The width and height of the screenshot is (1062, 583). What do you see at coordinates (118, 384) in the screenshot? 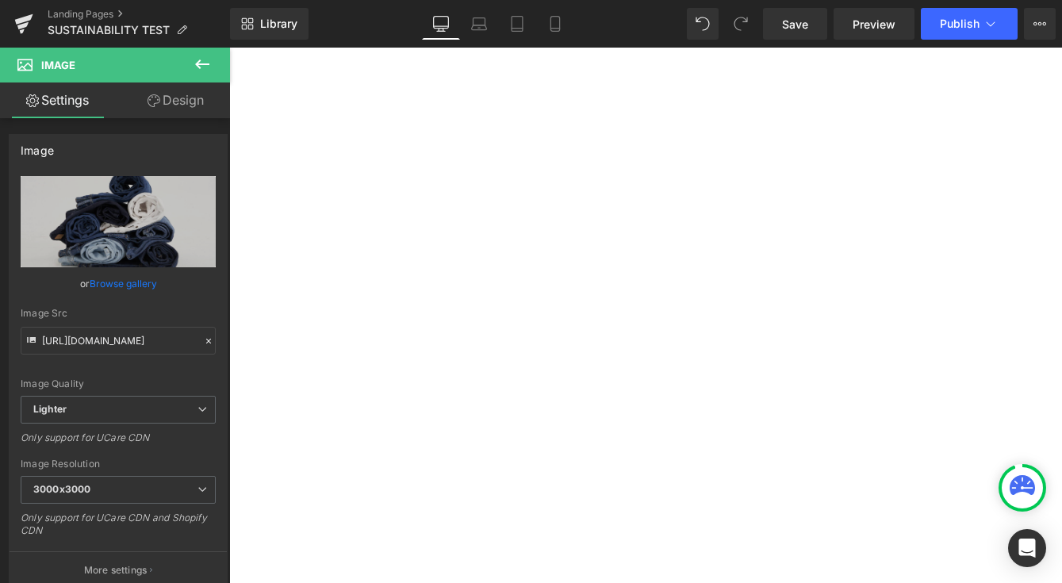
I see `div: Image Quality` at bounding box center [118, 384].